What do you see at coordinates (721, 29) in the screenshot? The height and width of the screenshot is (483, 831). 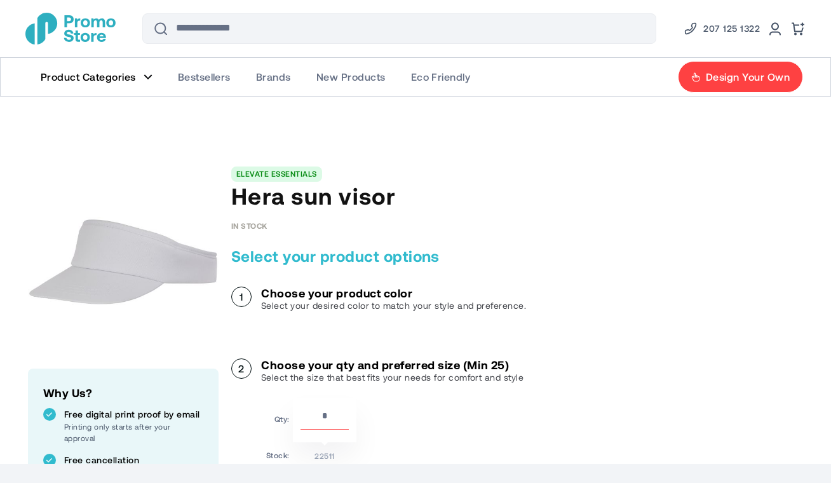 I see `a: Phone` at bounding box center [721, 29].